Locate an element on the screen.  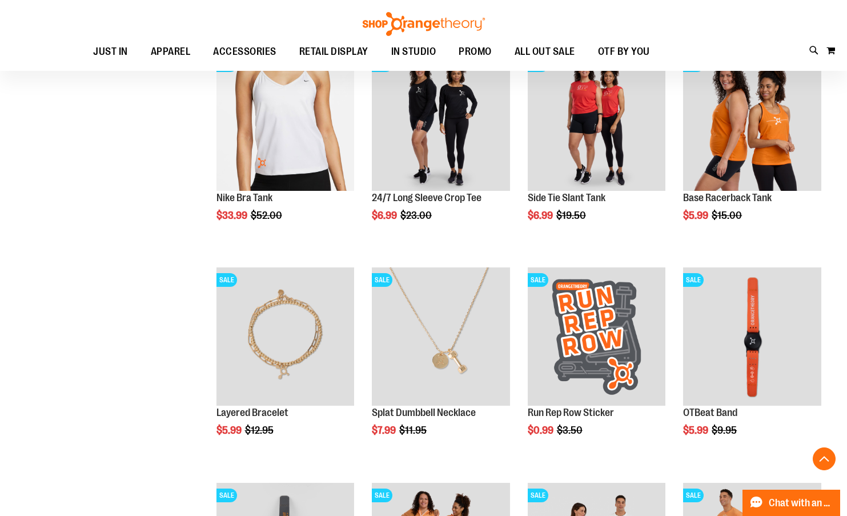
span: $3.50 is located at coordinates (570, 430).